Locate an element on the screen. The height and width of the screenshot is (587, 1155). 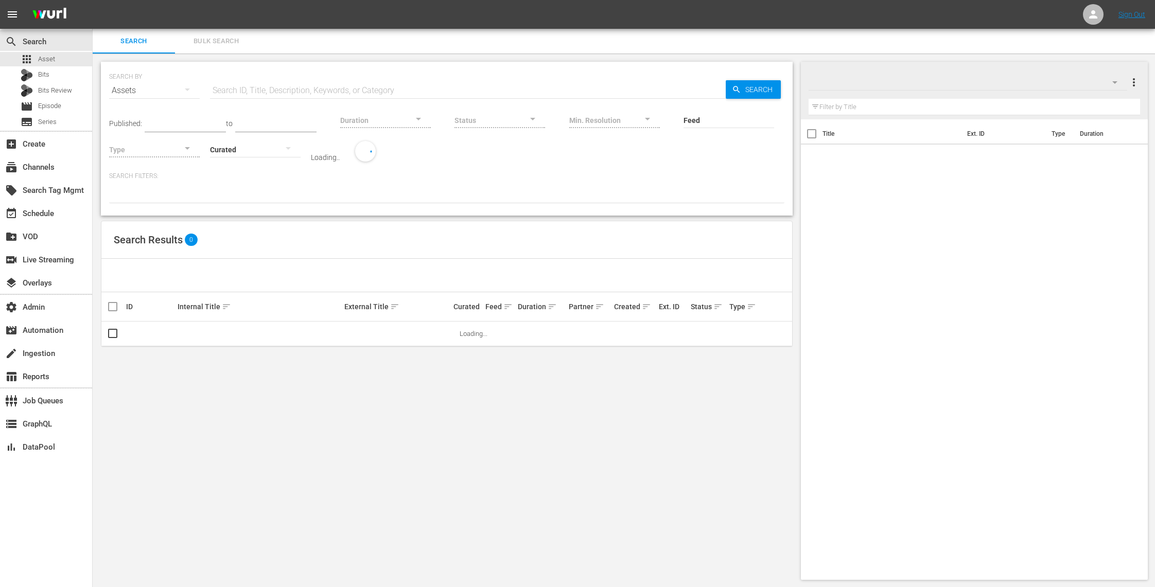
div: Bits Review is located at coordinates (27, 91).